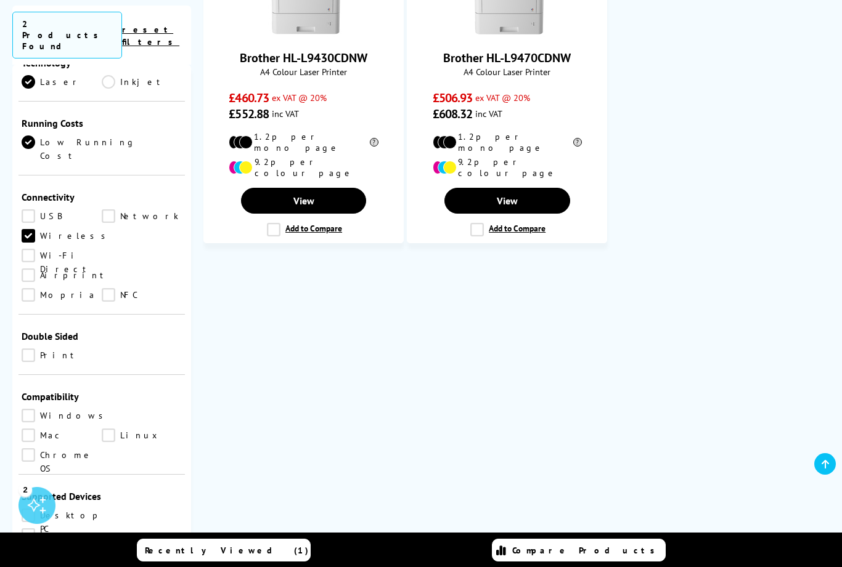 The width and height of the screenshot is (842, 567). I want to click on a: Desktop PC, so click(62, 516).